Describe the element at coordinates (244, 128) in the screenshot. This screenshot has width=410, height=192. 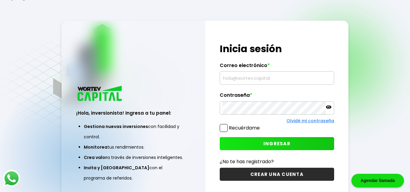
I see `label: Recuérdame` at that location.